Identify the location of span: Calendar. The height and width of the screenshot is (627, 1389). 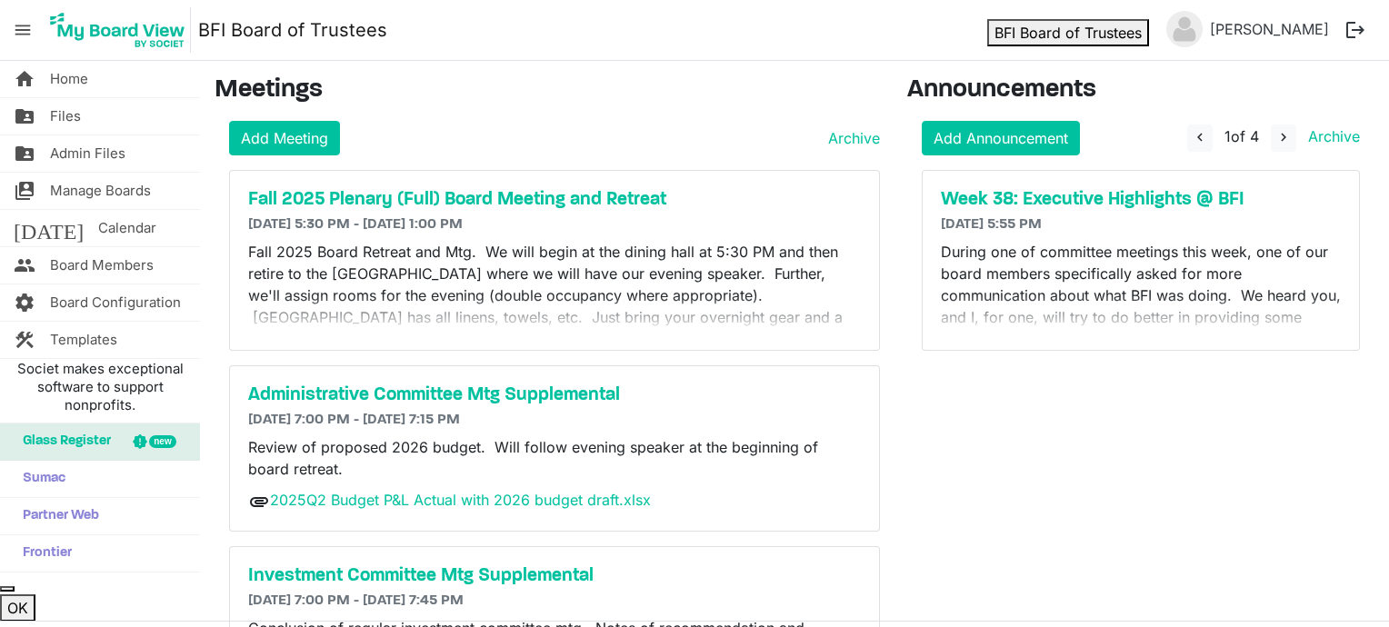
(125, 228).